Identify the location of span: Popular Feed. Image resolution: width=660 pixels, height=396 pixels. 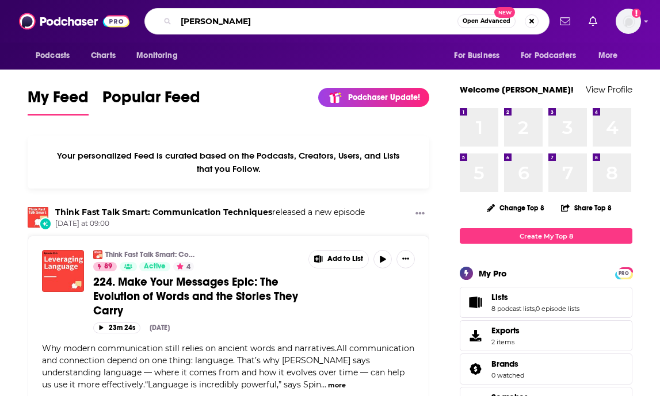
(151, 101).